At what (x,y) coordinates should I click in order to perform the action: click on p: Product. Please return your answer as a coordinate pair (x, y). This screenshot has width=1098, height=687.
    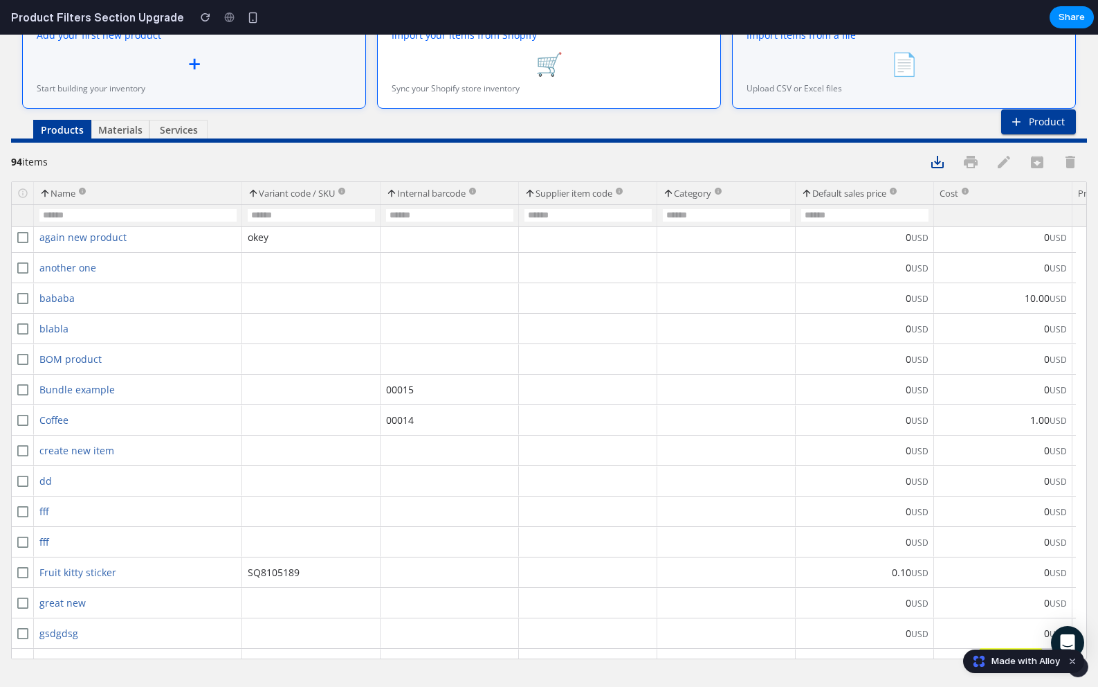
    Looking at the image, I should click on (1047, 87).